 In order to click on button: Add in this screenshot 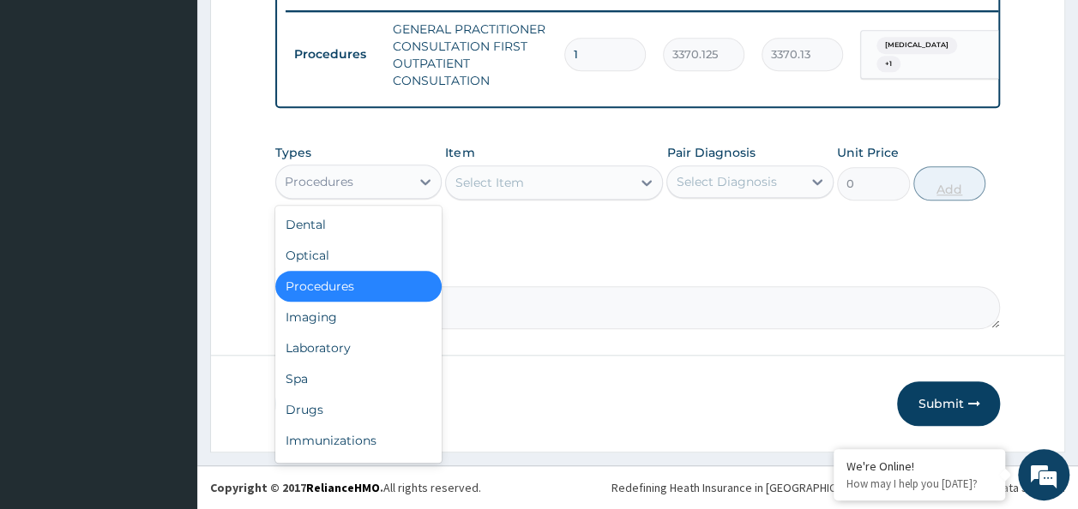, I will do `click(949, 184)`.